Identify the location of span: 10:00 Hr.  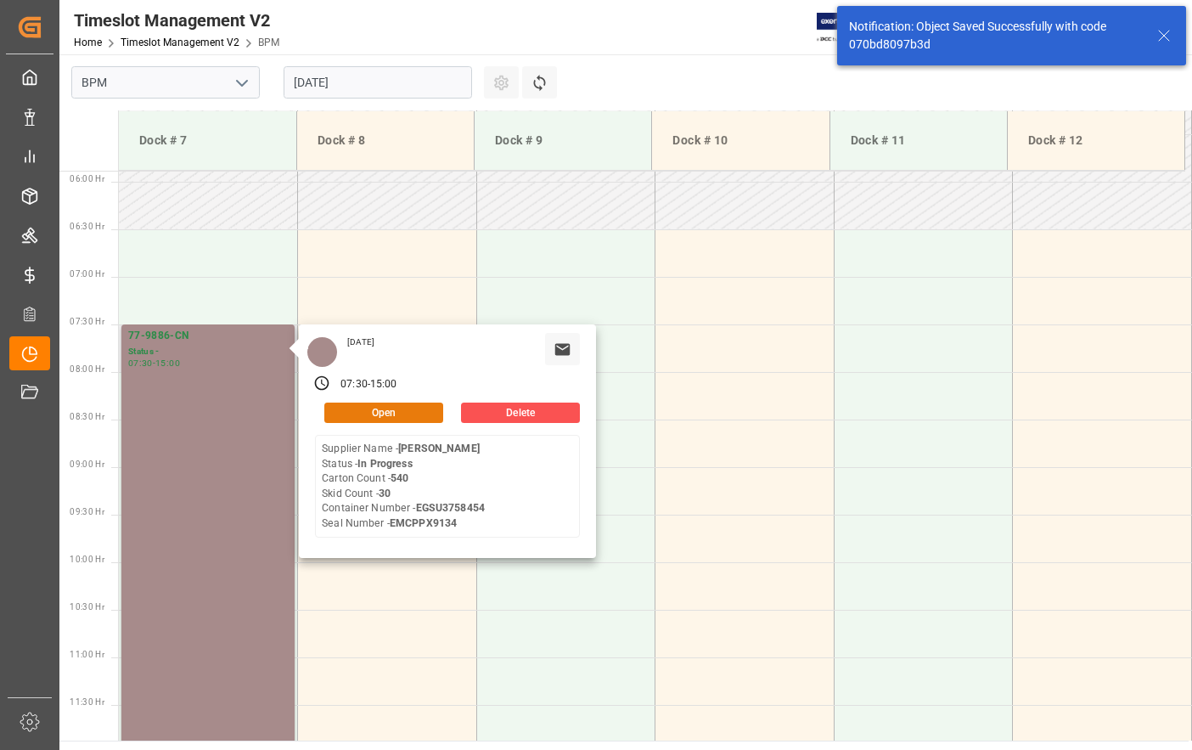
(87, 559).